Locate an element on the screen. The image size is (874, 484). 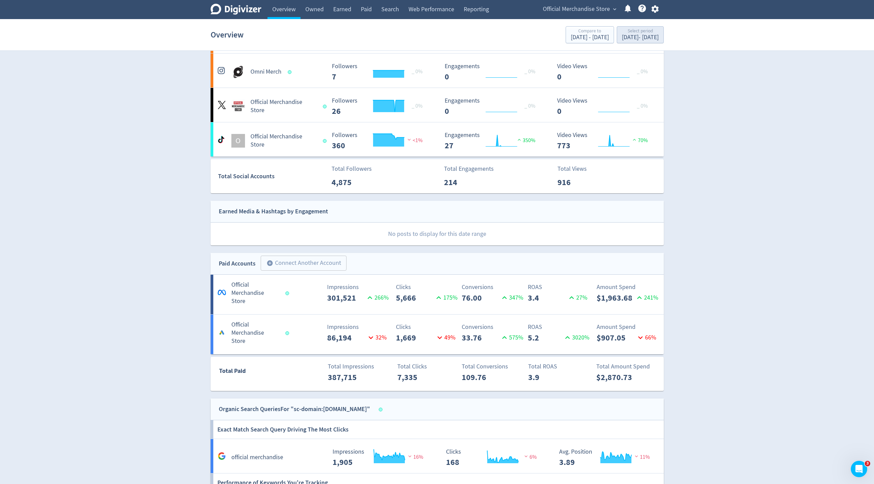
div: Total Paid is located at coordinates (248, 372).